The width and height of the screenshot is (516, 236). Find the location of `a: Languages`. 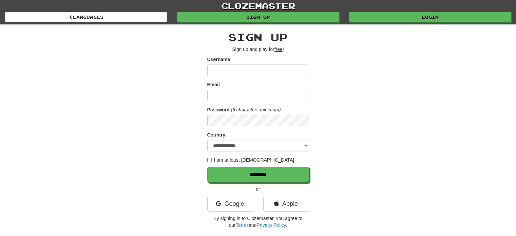

a: Languages is located at coordinates (86, 17).